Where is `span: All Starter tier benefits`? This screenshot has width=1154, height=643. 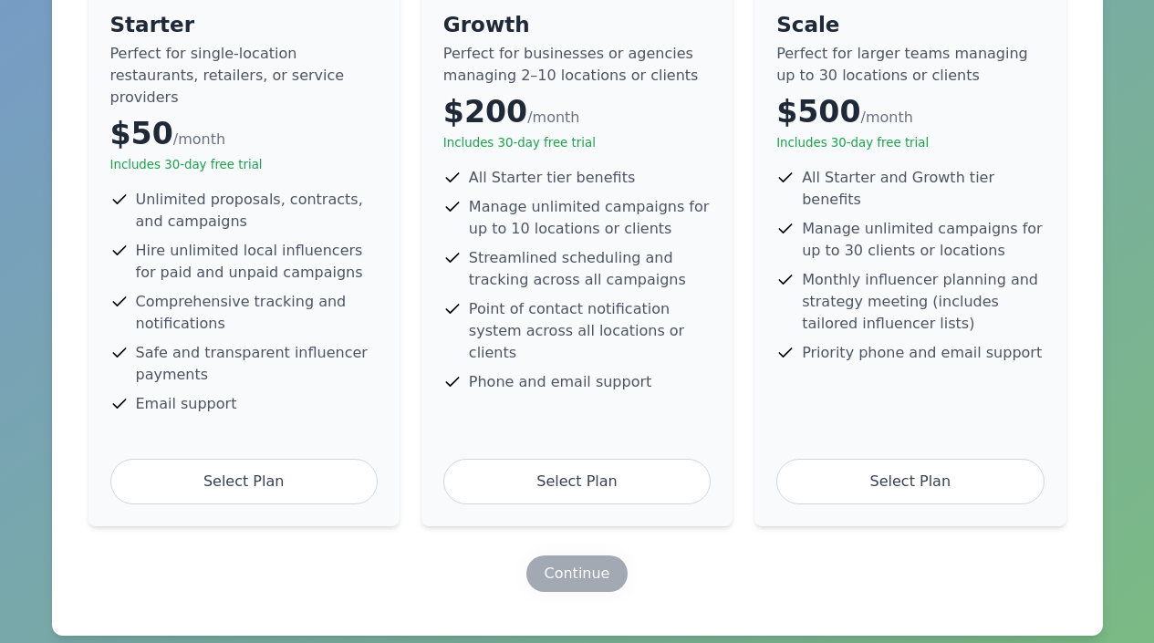
span: All Starter tier benefits is located at coordinates (552, 178).